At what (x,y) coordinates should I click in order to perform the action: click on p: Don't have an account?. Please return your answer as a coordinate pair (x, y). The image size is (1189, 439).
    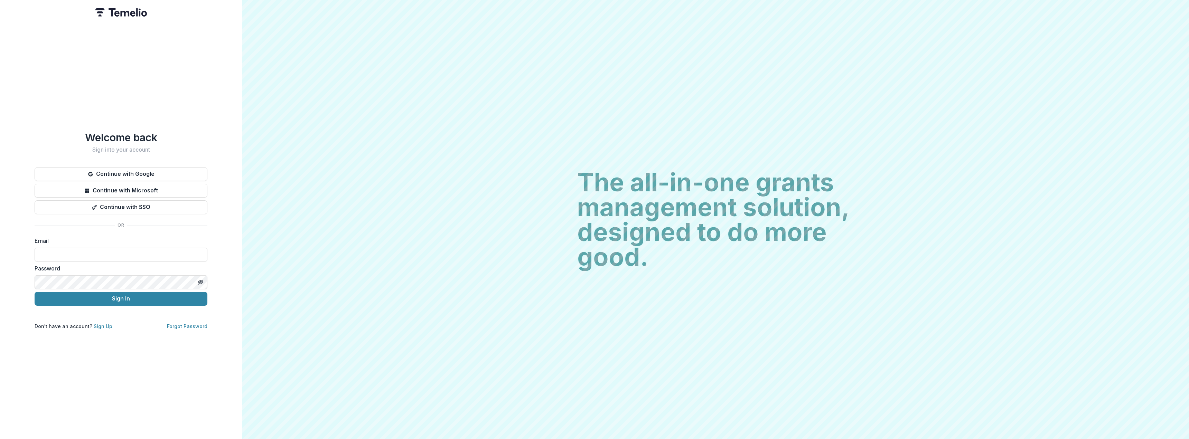
    Looking at the image, I should click on (73, 326).